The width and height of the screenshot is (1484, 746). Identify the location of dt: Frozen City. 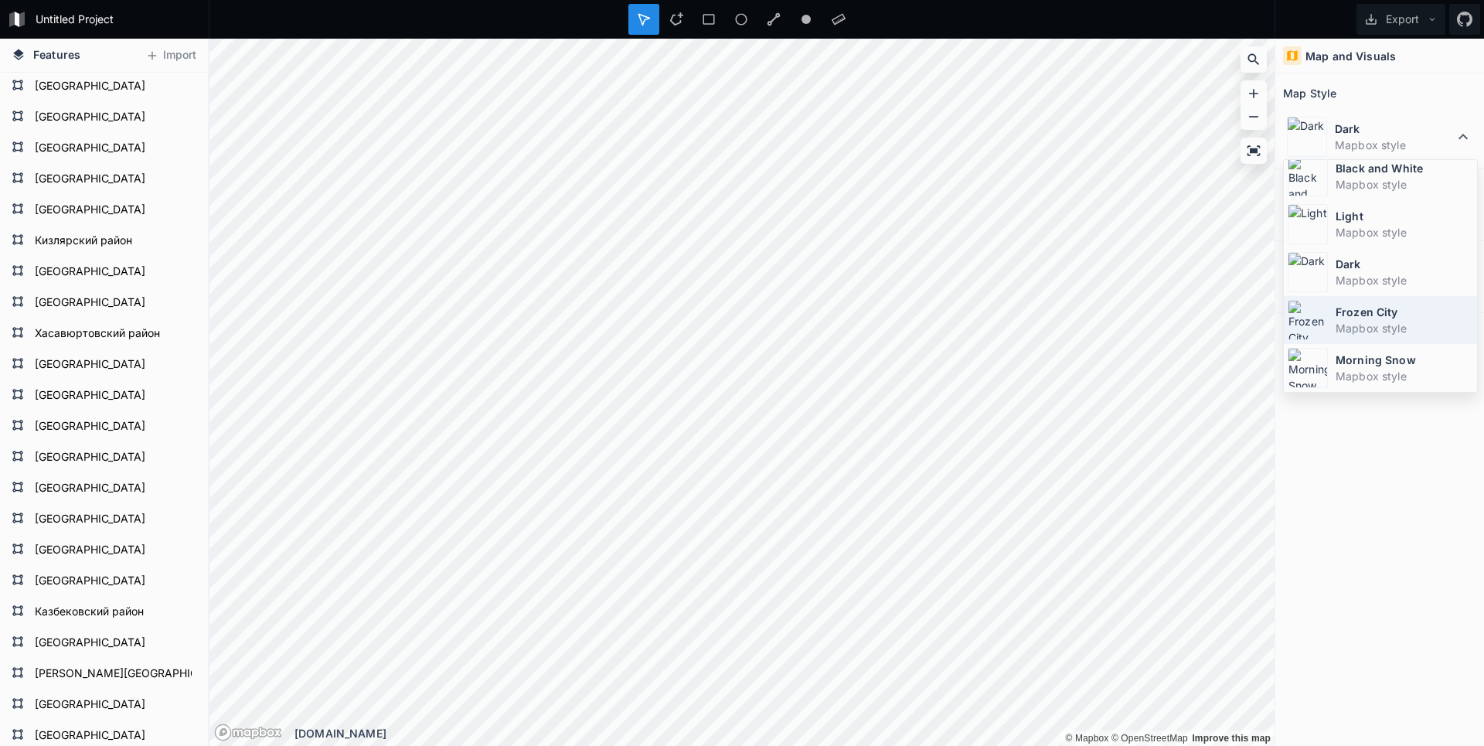
(1404, 311).